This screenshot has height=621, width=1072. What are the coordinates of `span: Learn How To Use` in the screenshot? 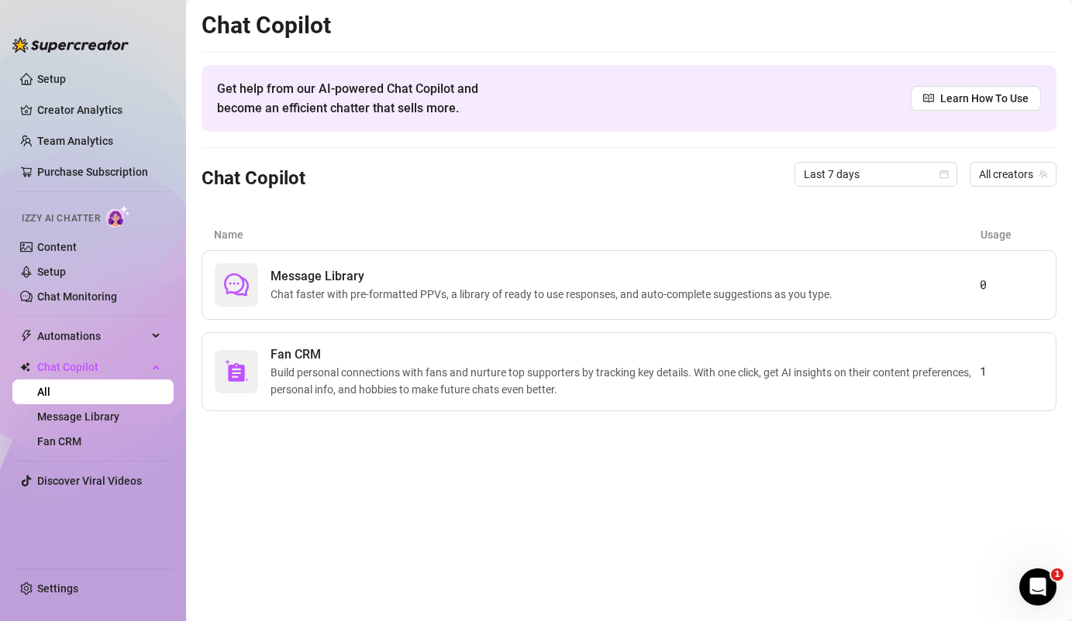 It's located at (984, 98).